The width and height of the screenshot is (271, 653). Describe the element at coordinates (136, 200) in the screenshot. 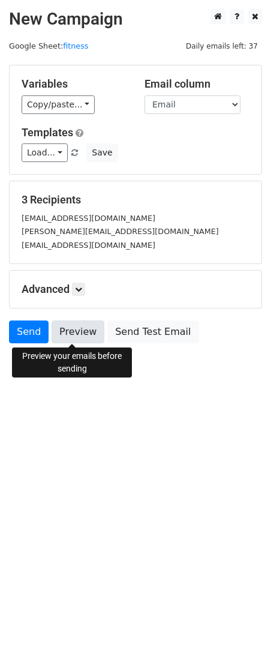

I see `h5: 3 Recipients` at that location.